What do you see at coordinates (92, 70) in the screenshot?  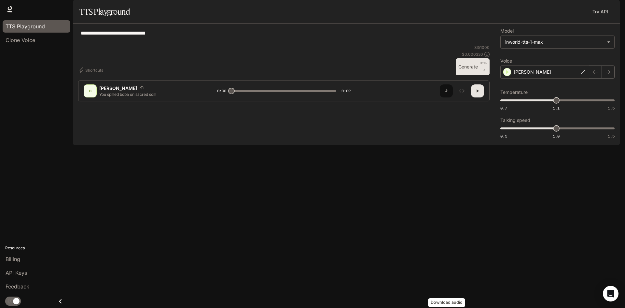 I see `button: Shortcuts` at bounding box center [92, 70].